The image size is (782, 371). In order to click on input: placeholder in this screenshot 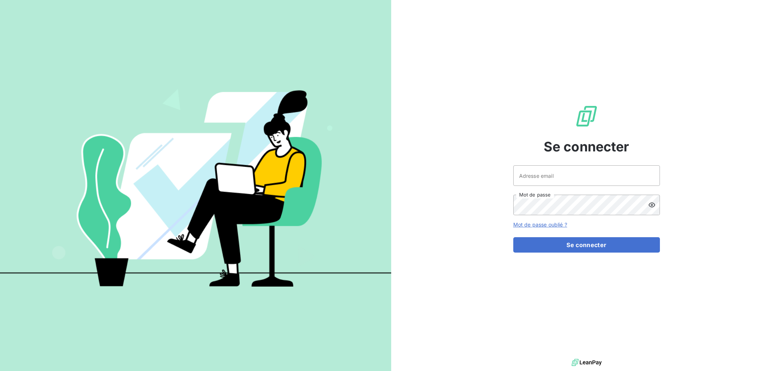, I will do `click(587, 176)`.